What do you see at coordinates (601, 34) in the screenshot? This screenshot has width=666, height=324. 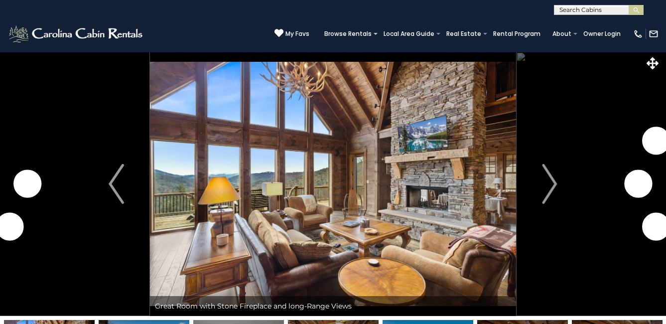 I see `a: Owner Login` at bounding box center [601, 34].